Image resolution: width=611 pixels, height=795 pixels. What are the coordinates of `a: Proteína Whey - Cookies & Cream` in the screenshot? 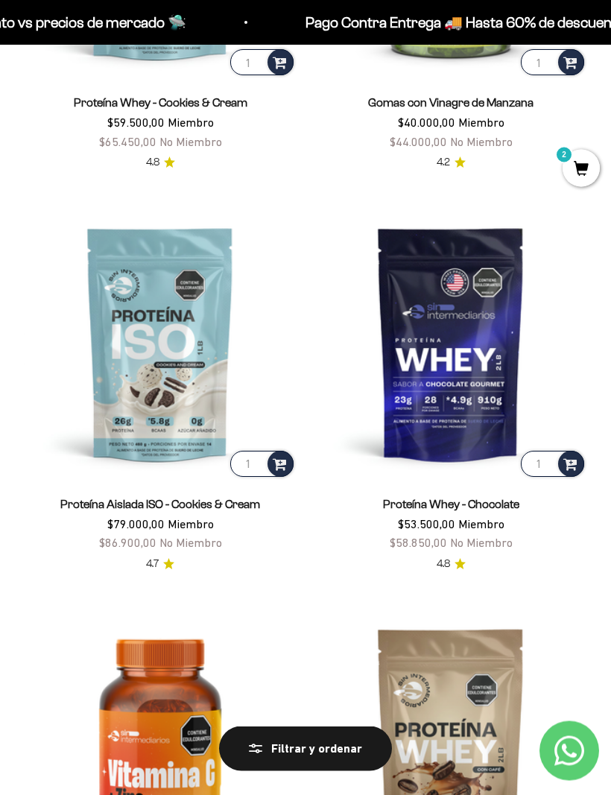 It's located at (160, 103).